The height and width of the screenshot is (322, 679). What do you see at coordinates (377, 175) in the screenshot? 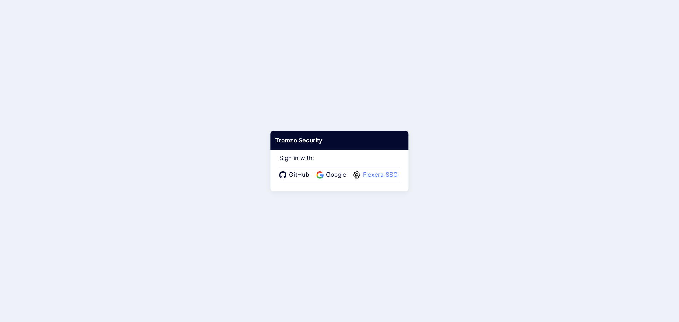
I see `a: Flexera SSO` at bounding box center [377, 175].